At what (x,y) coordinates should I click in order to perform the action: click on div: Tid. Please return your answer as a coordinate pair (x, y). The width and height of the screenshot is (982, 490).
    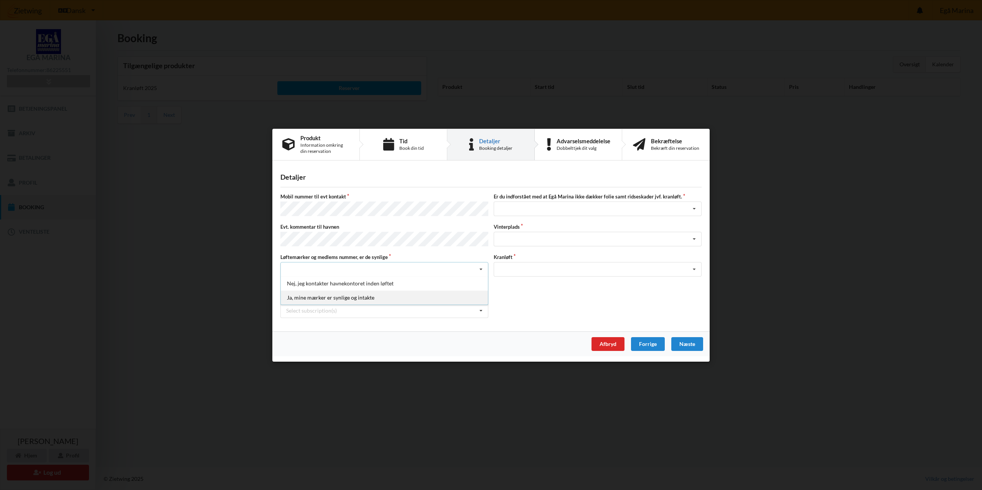
    Looking at the image, I should click on (411, 141).